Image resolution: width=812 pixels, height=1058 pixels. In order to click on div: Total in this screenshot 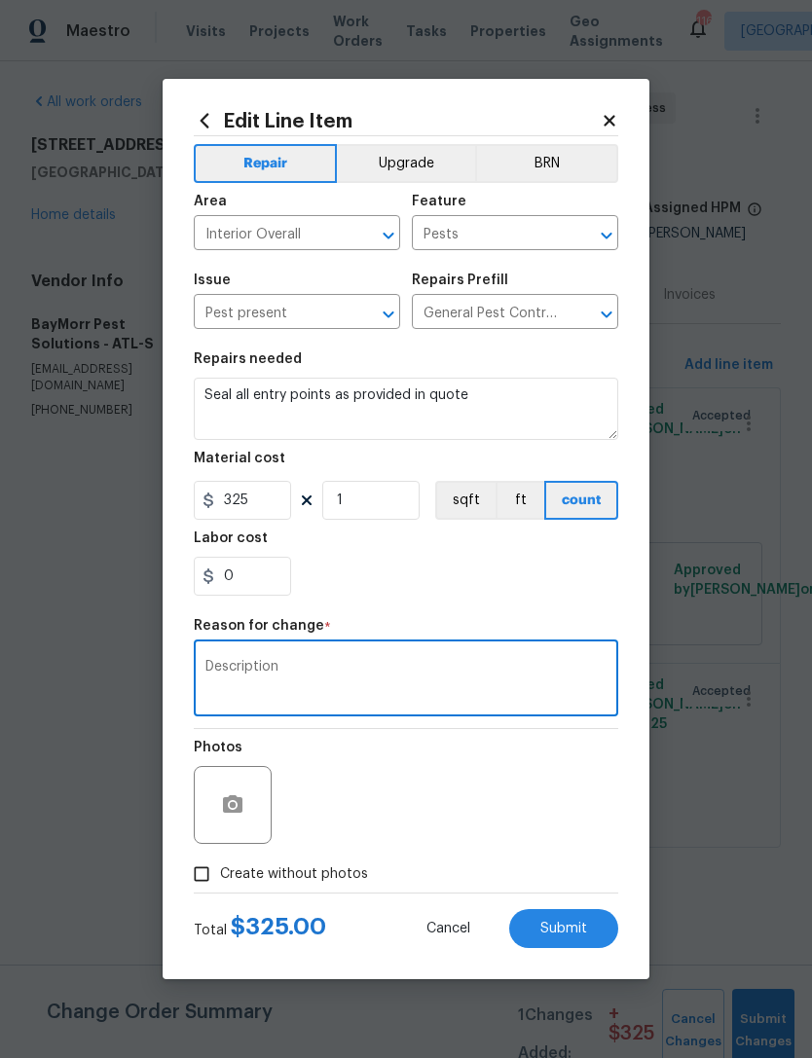, I will do `click(260, 929)`.